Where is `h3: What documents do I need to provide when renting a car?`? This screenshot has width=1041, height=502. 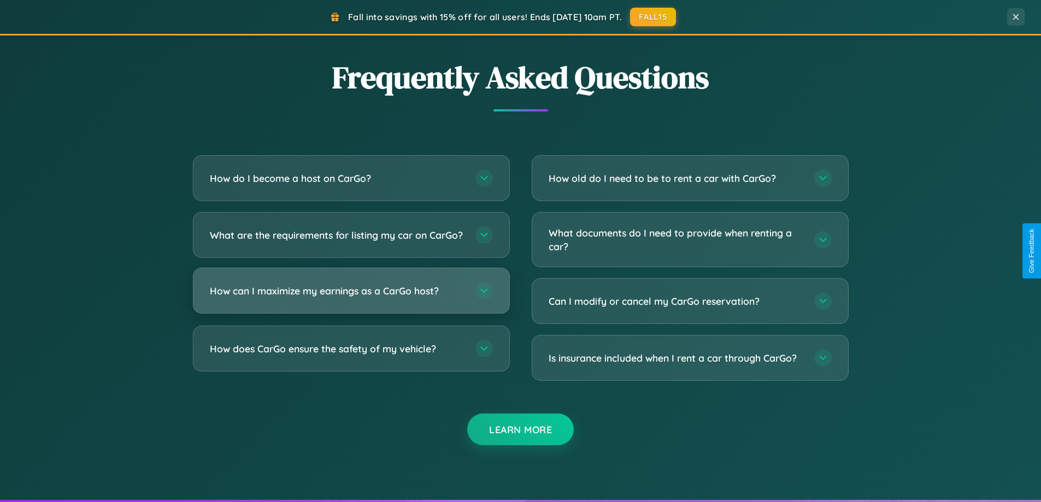 h3: What documents do I need to provide when renting a car? is located at coordinates (676, 239).